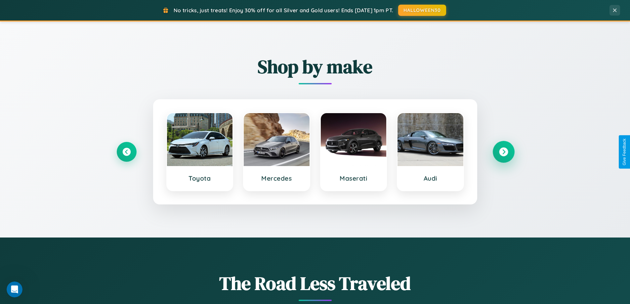 The width and height of the screenshot is (630, 304). Describe the element at coordinates (200, 178) in the screenshot. I see `h3: Toyota` at that location.